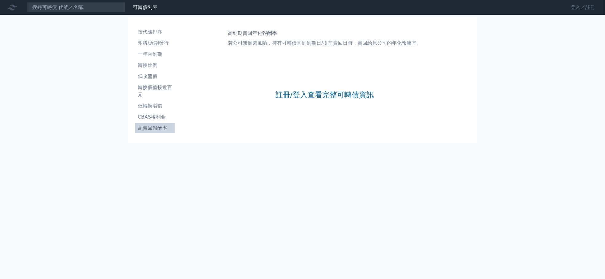 The width and height of the screenshot is (605, 279). Describe the element at coordinates (155, 43) in the screenshot. I see `li: 即將/近期發行` at that location.